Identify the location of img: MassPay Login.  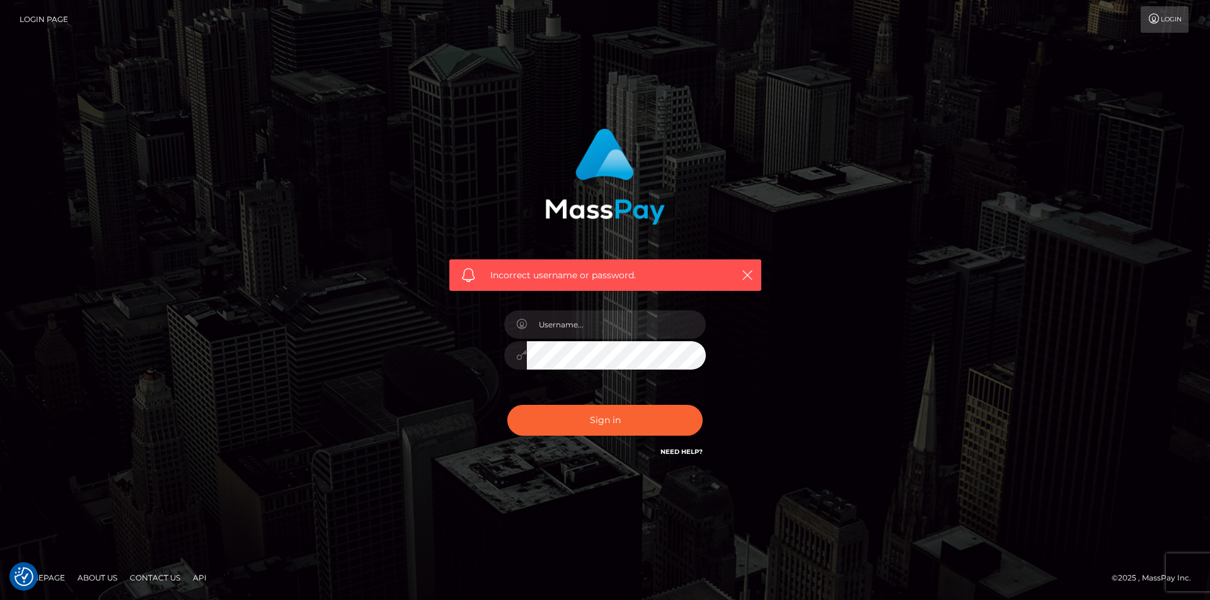
(605, 176).